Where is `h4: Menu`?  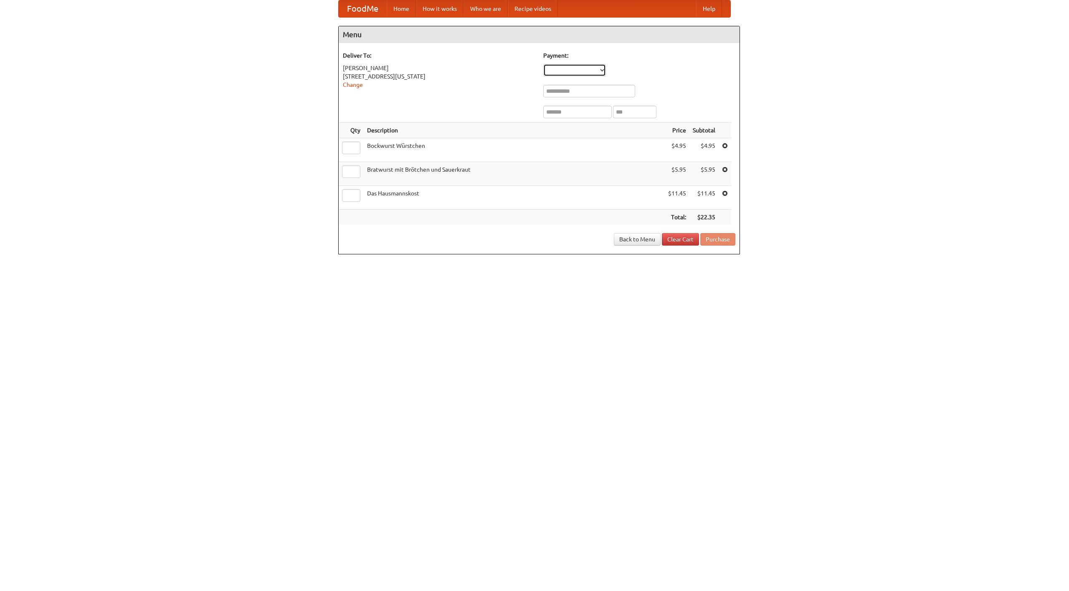
h4: Menu is located at coordinates (539, 35).